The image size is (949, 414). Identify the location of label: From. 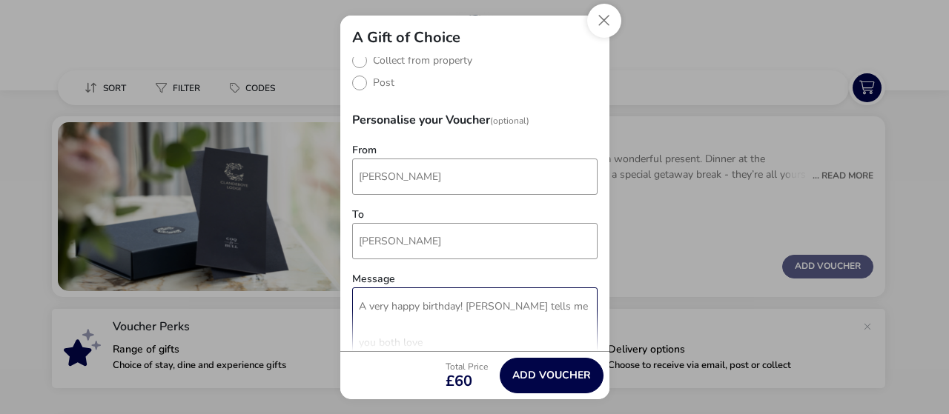
(364, 150).